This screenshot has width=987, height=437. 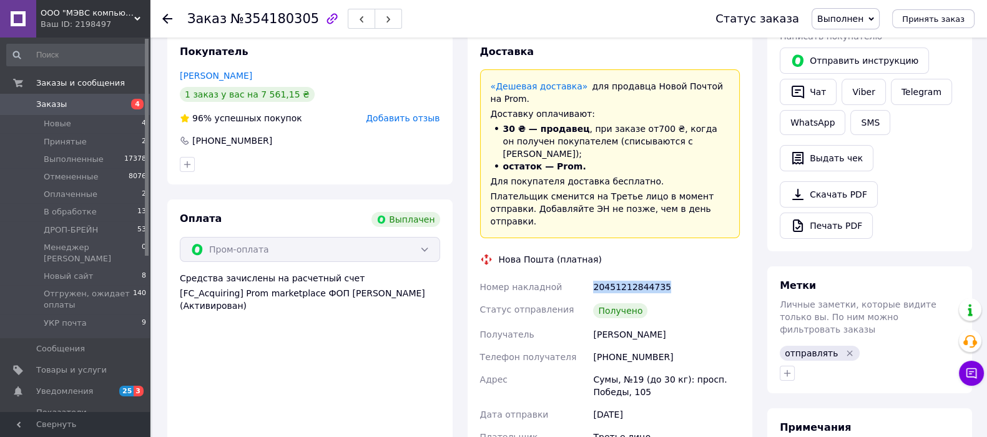 What do you see at coordinates (137, 177) in the screenshot?
I see `span: 8076` at bounding box center [137, 177].